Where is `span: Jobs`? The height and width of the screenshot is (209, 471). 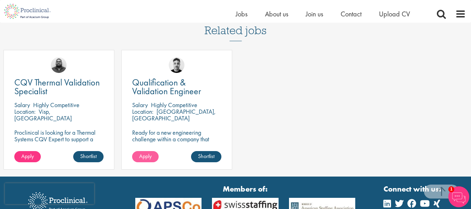 span: Jobs is located at coordinates (242, 14).